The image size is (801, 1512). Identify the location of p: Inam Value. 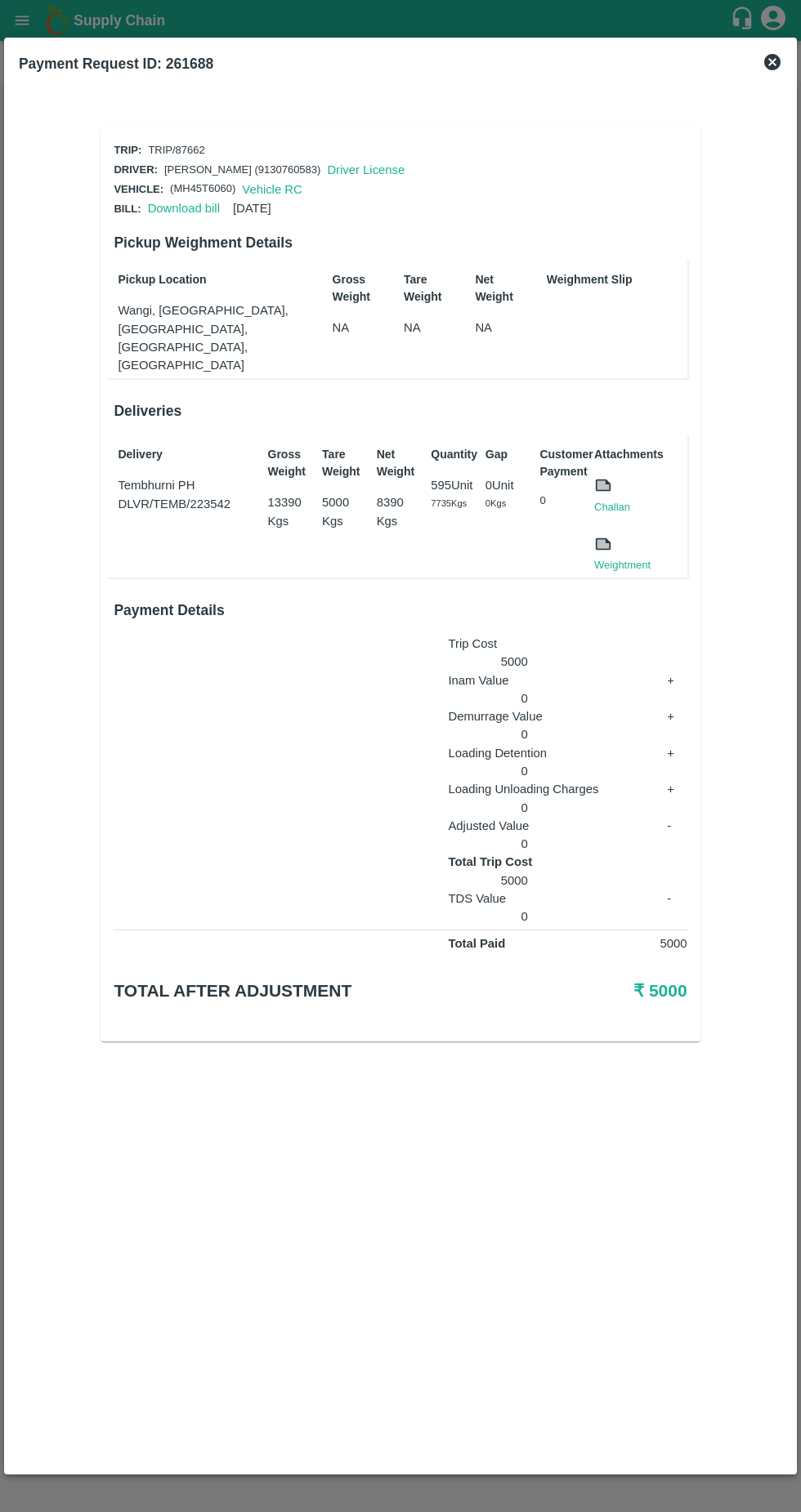
(530, 680).